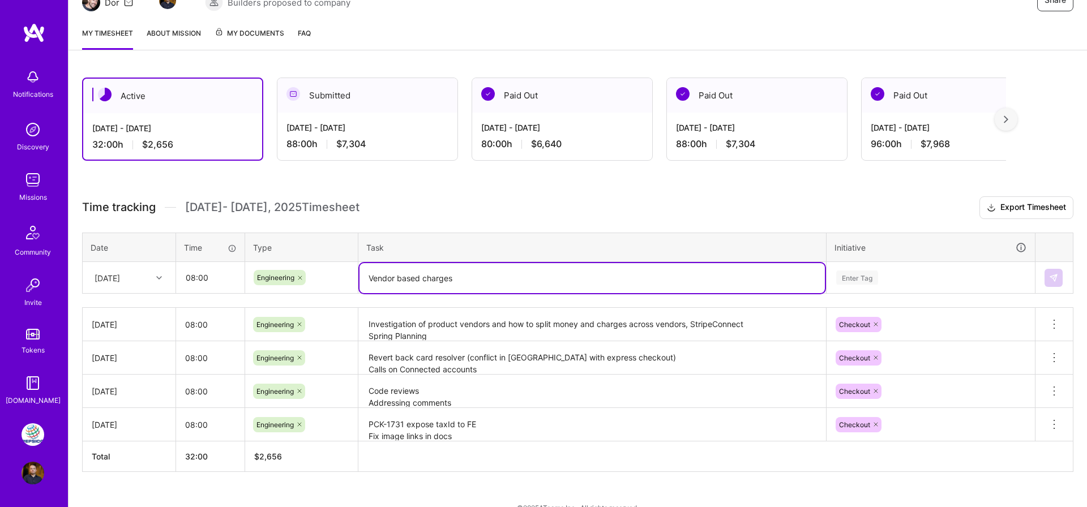  Describe the element at coordinates (992, 208) in the screenshot. I see `i: icon Download` at that location.